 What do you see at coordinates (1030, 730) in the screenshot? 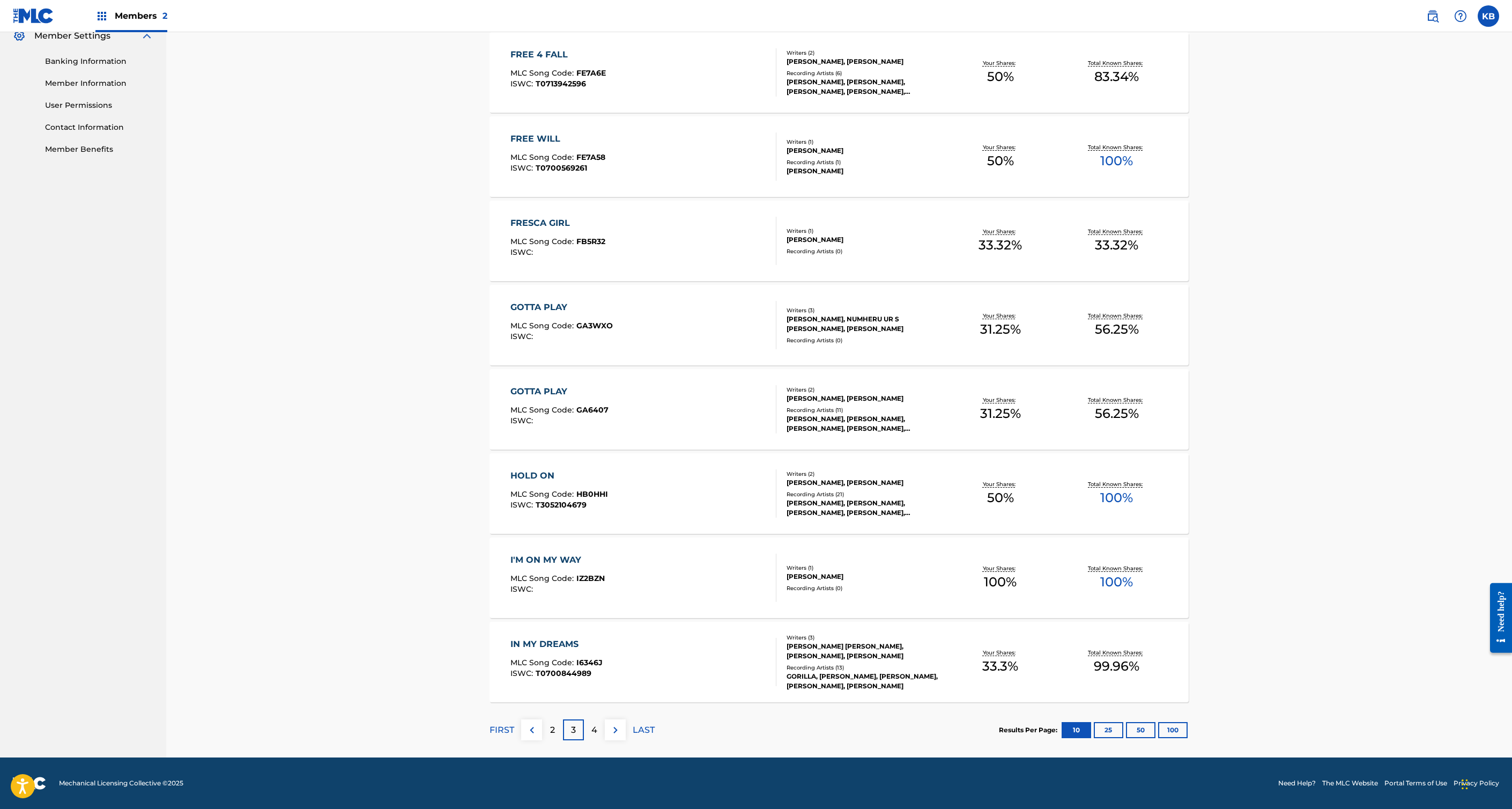
I see `p: Results Per Page:` at bounding box center [1030, 730].